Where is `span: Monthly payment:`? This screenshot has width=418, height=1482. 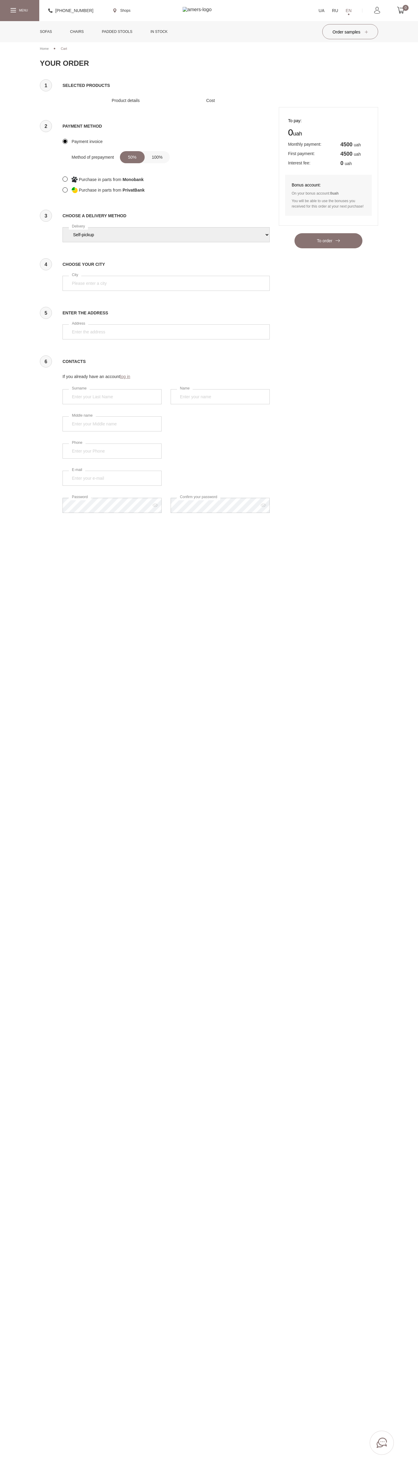 span: Monthly payment: is located at coordinates (304, 144).